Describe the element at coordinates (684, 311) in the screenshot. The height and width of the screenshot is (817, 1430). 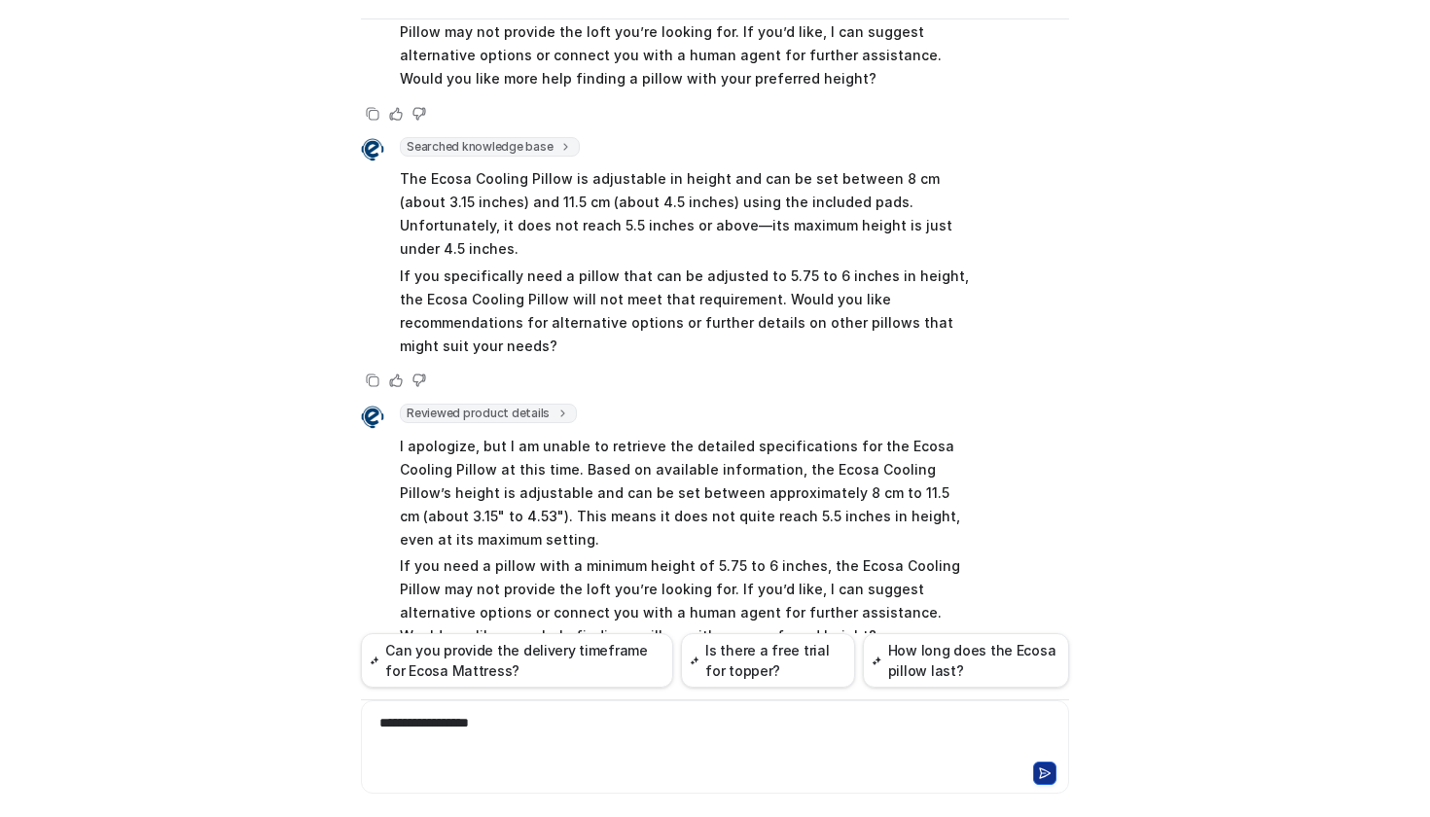
I see `p: If you specifically need a pillow that can be adjusted to 5.75 to 6 inches in height, the Ecosa C...` at that location.